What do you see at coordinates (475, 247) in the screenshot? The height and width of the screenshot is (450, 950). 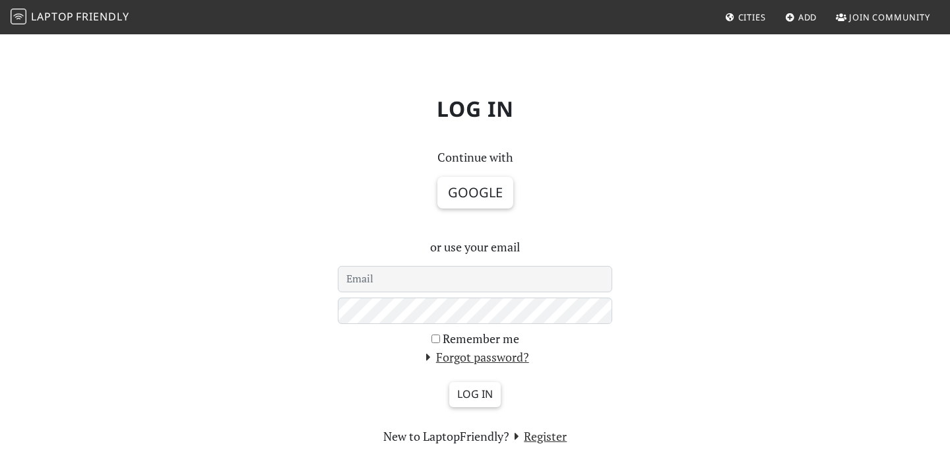 I see `p: or use your email` at bounding box center [475, 247].